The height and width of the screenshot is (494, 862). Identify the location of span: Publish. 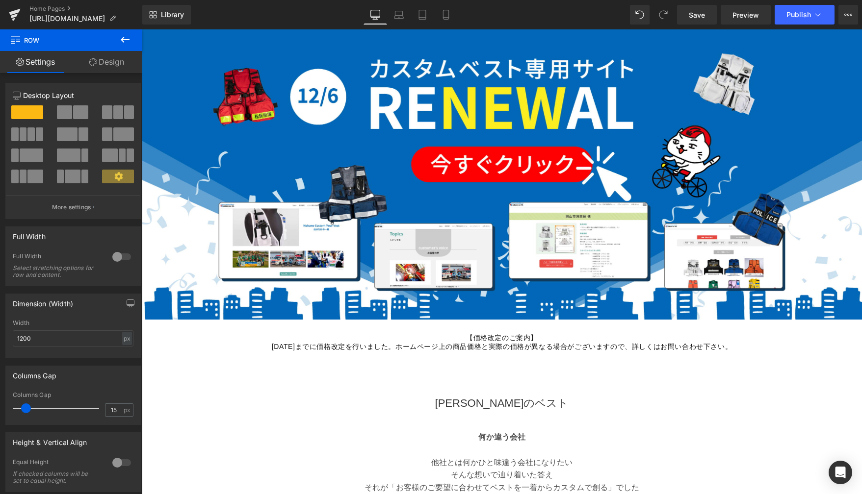
(798, 15).